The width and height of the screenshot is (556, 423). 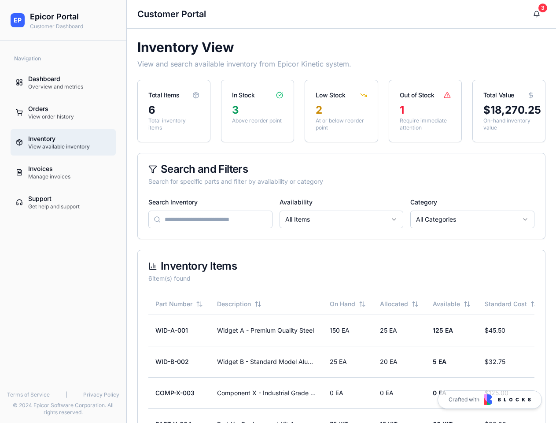 What do you see at coordinates (464, 399) in the screenshot?
I see `span: Crafted with` at bounding box center [464, 399].